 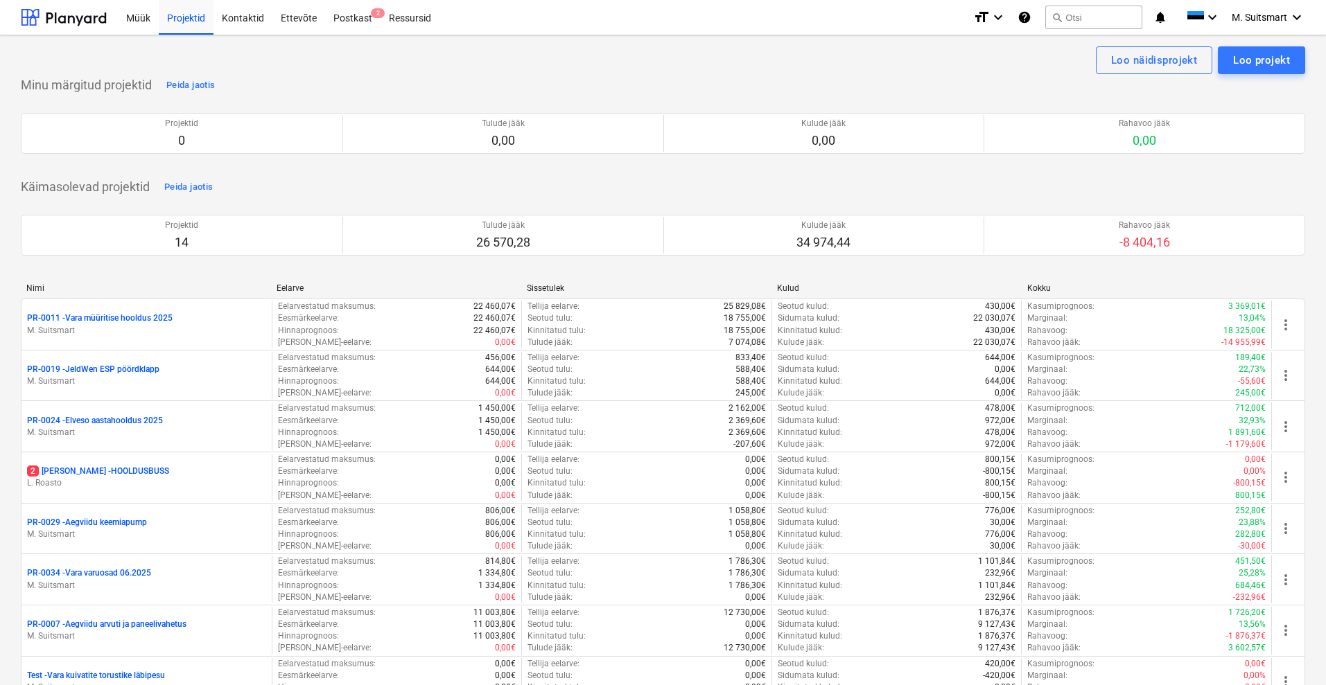 I want to click on p: 478,00€, so click(x=1000, y=408).